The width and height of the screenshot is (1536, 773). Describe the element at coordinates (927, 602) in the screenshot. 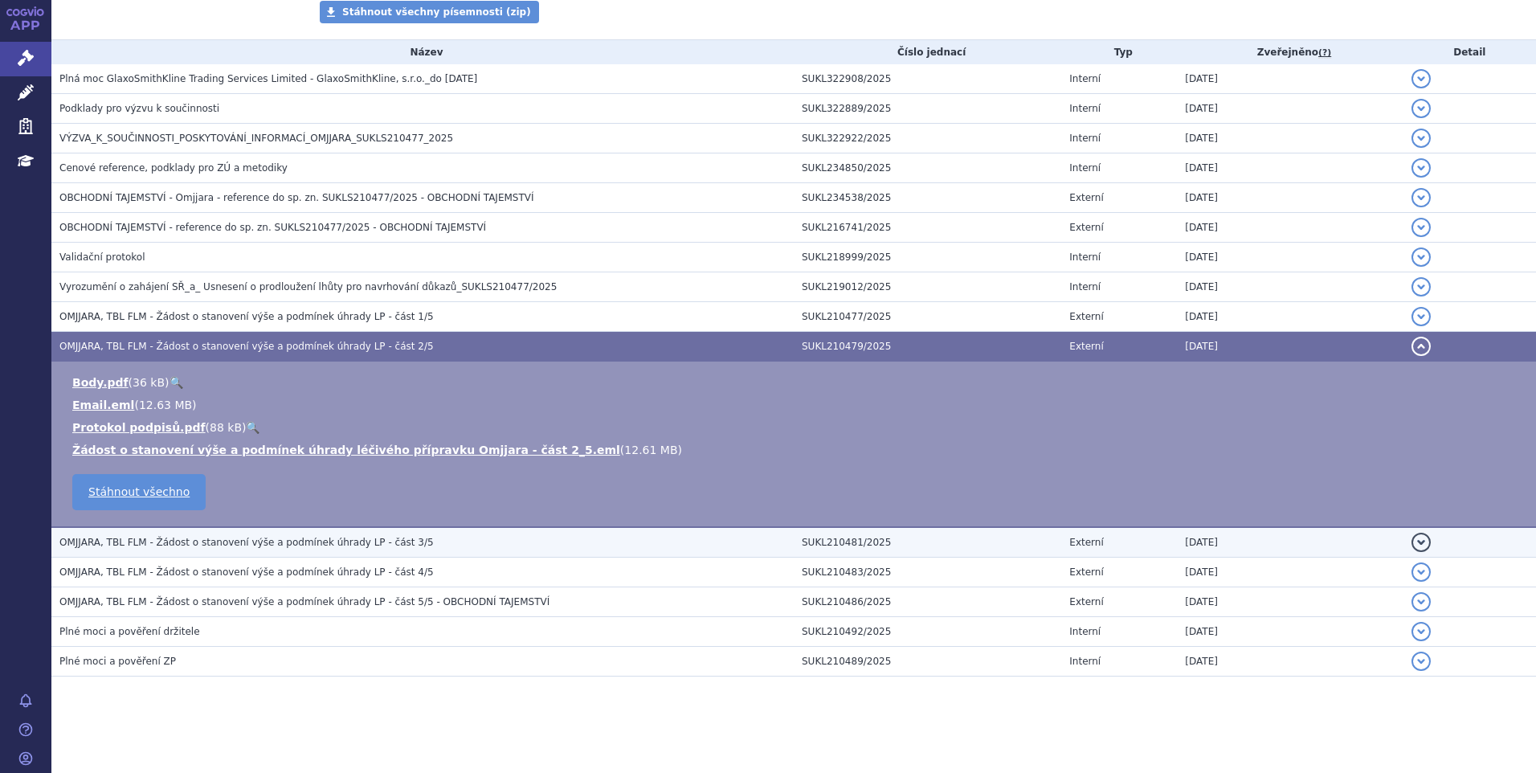

I see `td: SUKL210486/2025` at that location.